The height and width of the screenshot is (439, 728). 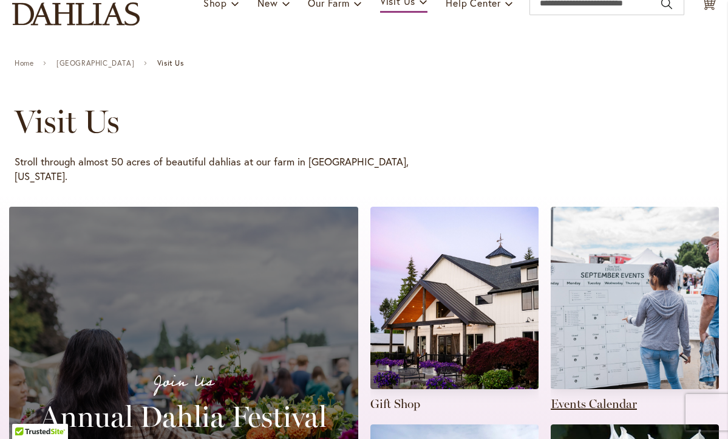 What do you see at coordinates (24, 63) in the screenshot?
I see `a: Home` at bounding box center [24, 63].